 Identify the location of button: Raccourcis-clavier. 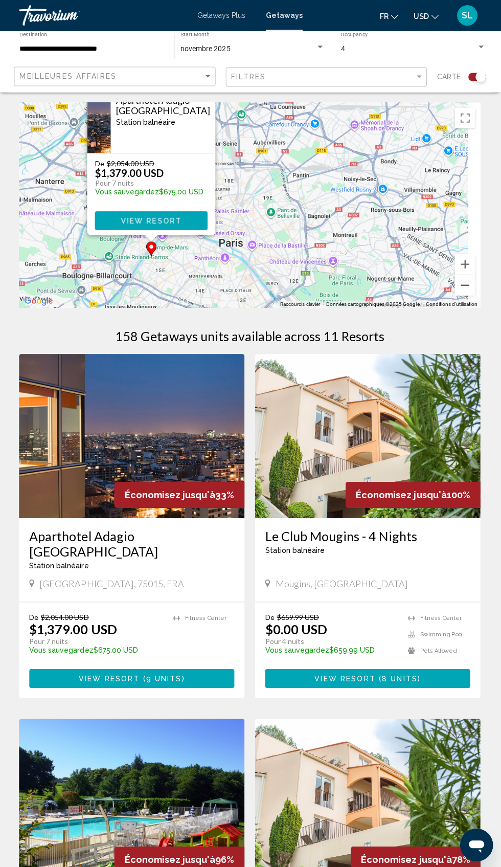
(301, 303).